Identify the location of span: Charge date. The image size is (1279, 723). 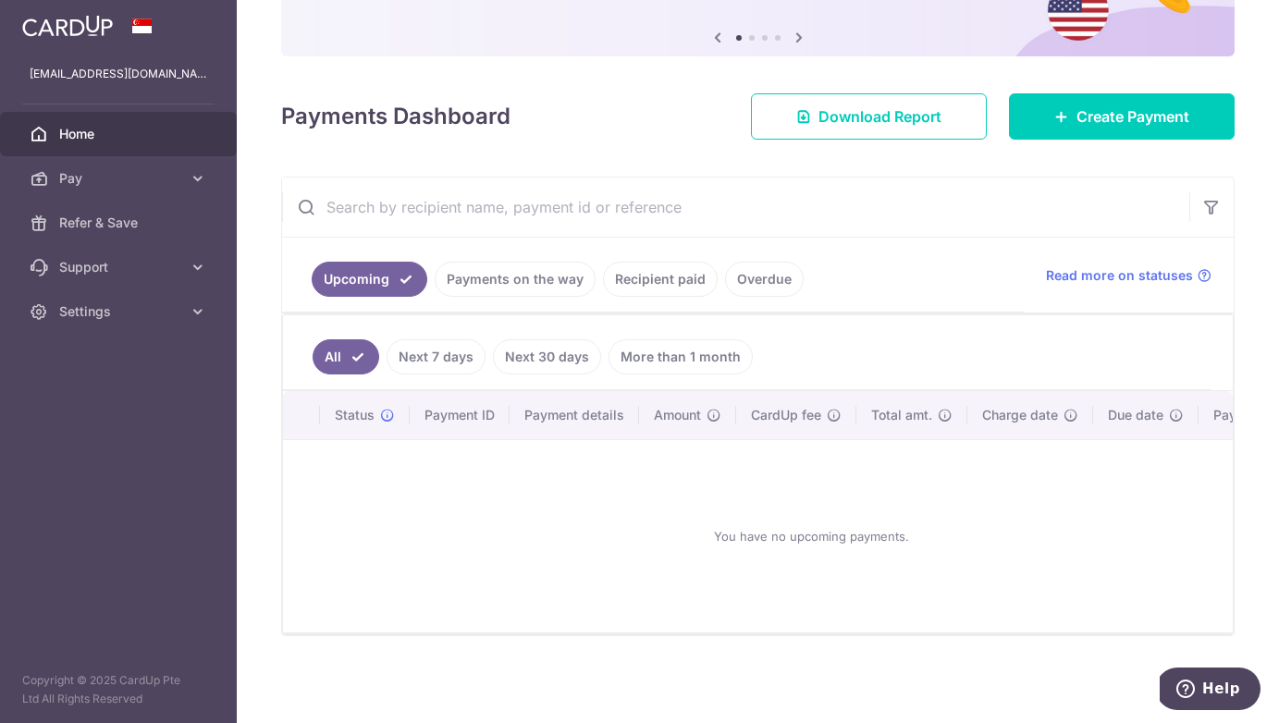
(1020, 415).